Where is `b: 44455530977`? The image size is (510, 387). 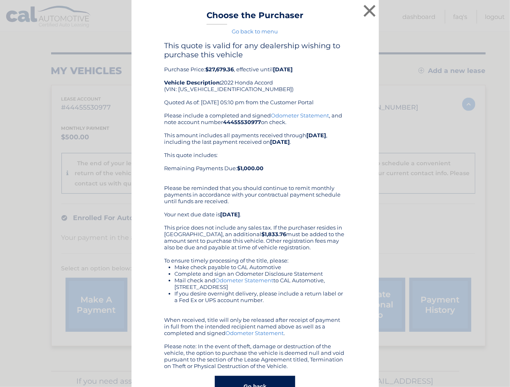 b: 44455530977 is located at coordinates (243, 122).